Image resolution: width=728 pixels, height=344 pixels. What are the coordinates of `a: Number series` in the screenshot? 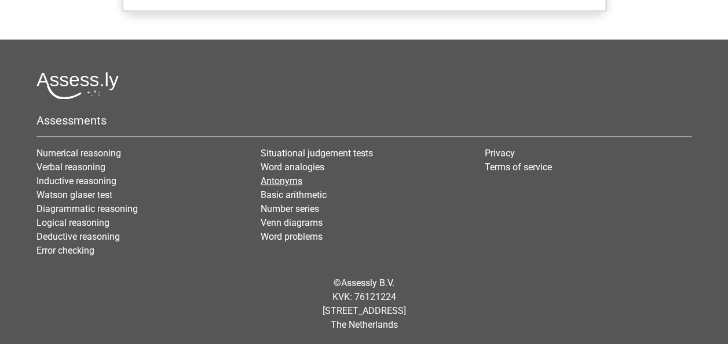 It's located at (290, 208).